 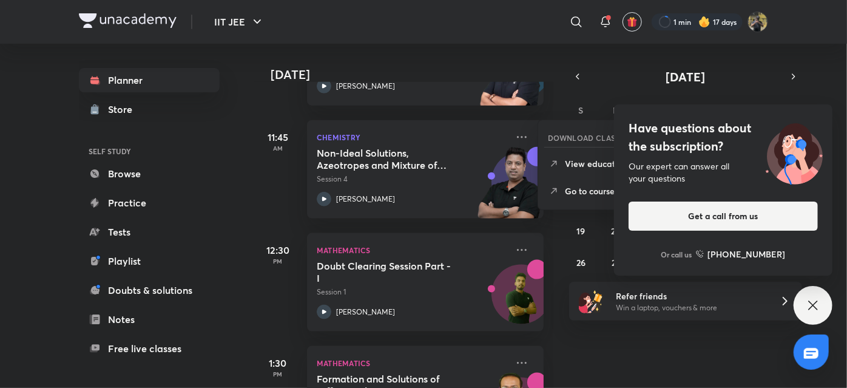 What do you see at coordinates (412, 137) in the screenshot?
I see `p: Chemistry` at bounding box center [412, 137].